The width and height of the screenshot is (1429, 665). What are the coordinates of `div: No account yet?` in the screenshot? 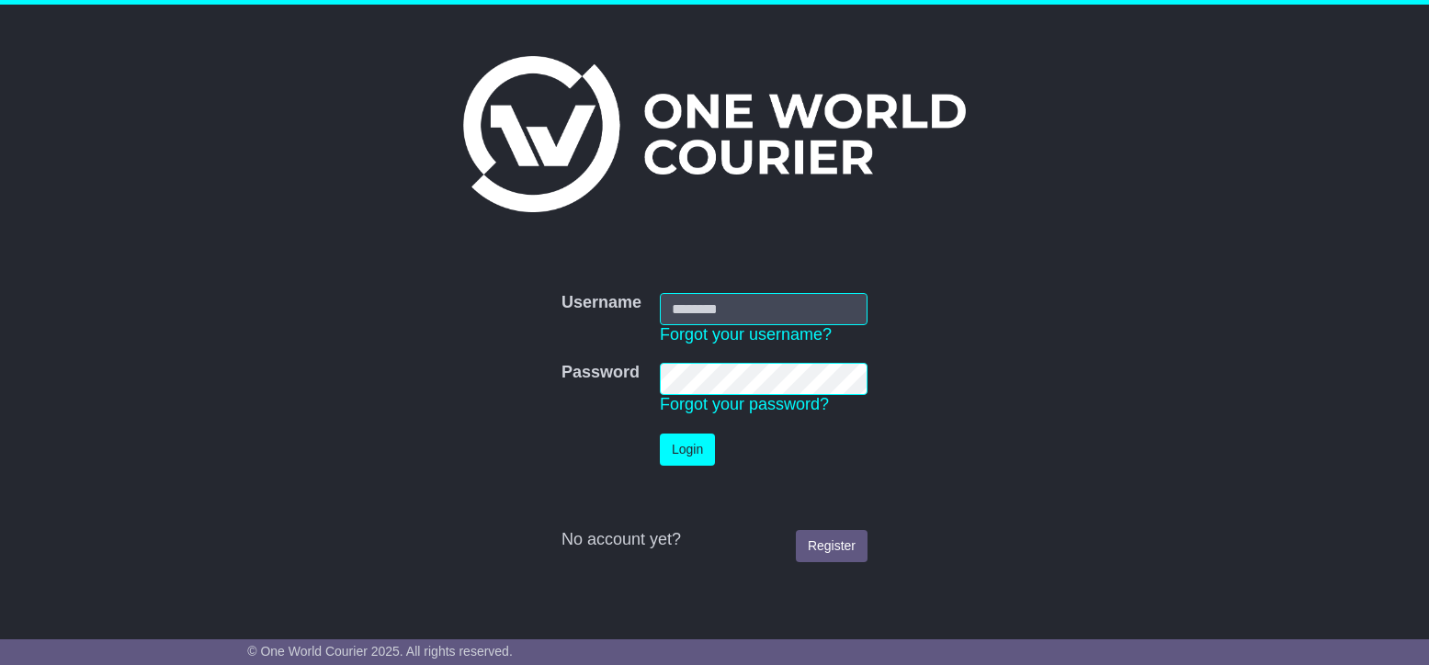 It's located at (714, 540).